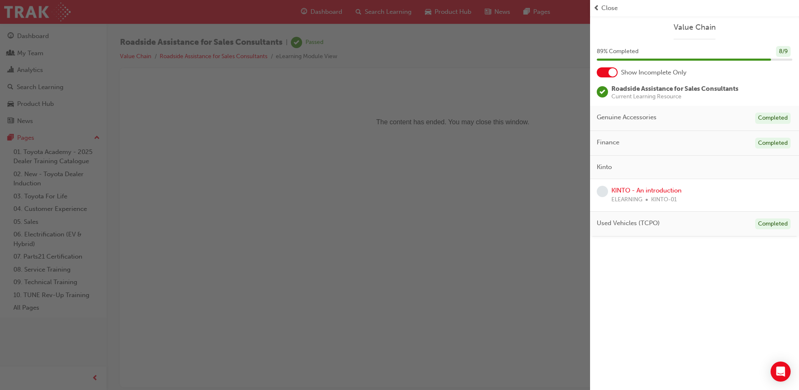 The image size is (799, 390). Describe the element at coordinates (597, 8) in the screenshot. I see `span: prev-icon` at that location.